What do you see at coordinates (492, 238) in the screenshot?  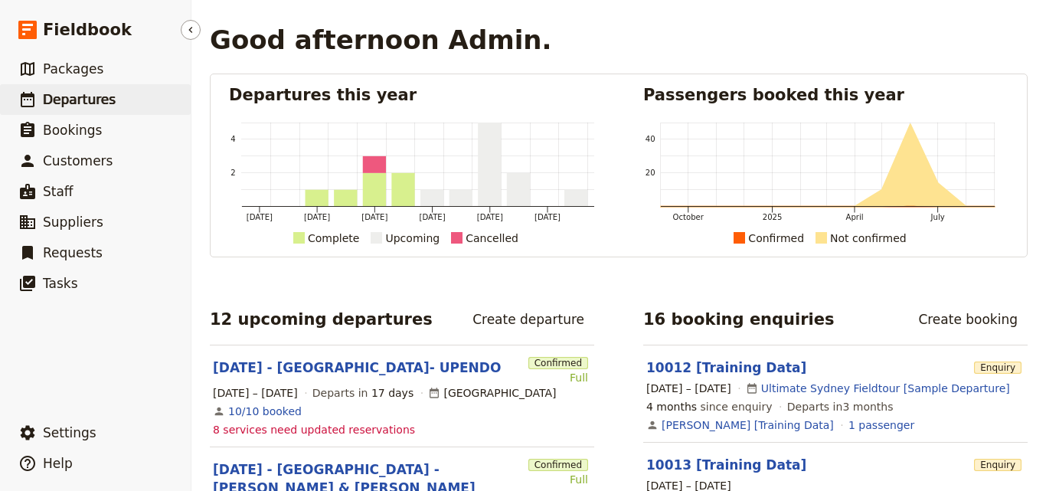 I see `div: Cancelled` at bounding box center [492, 238].